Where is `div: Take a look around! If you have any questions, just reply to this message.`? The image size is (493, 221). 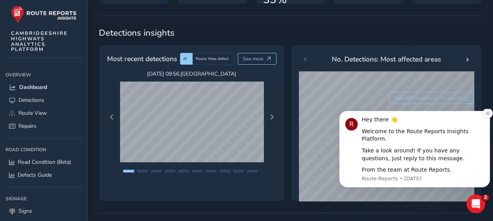
div: Take a look around! If you have any questions, just reply to this message. is located at coordinates (87, 45).